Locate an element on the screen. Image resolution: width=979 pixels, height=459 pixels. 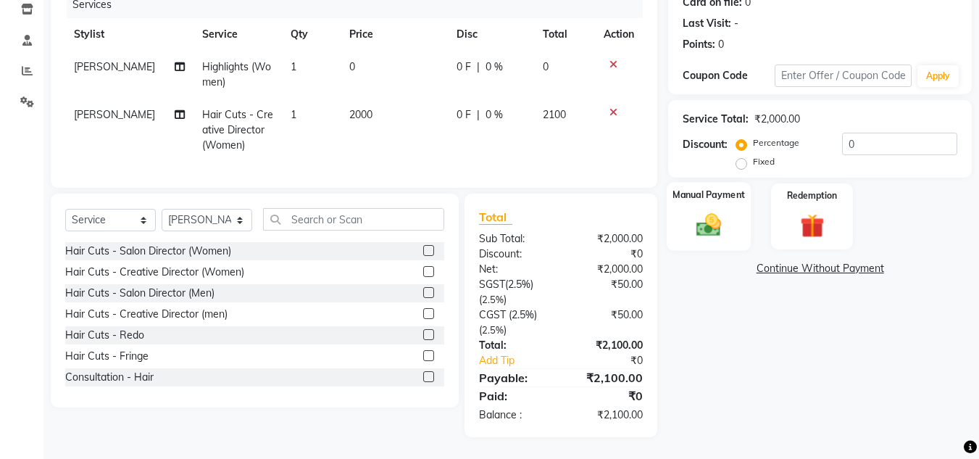
th: Service is located at coordinates (238, 34).